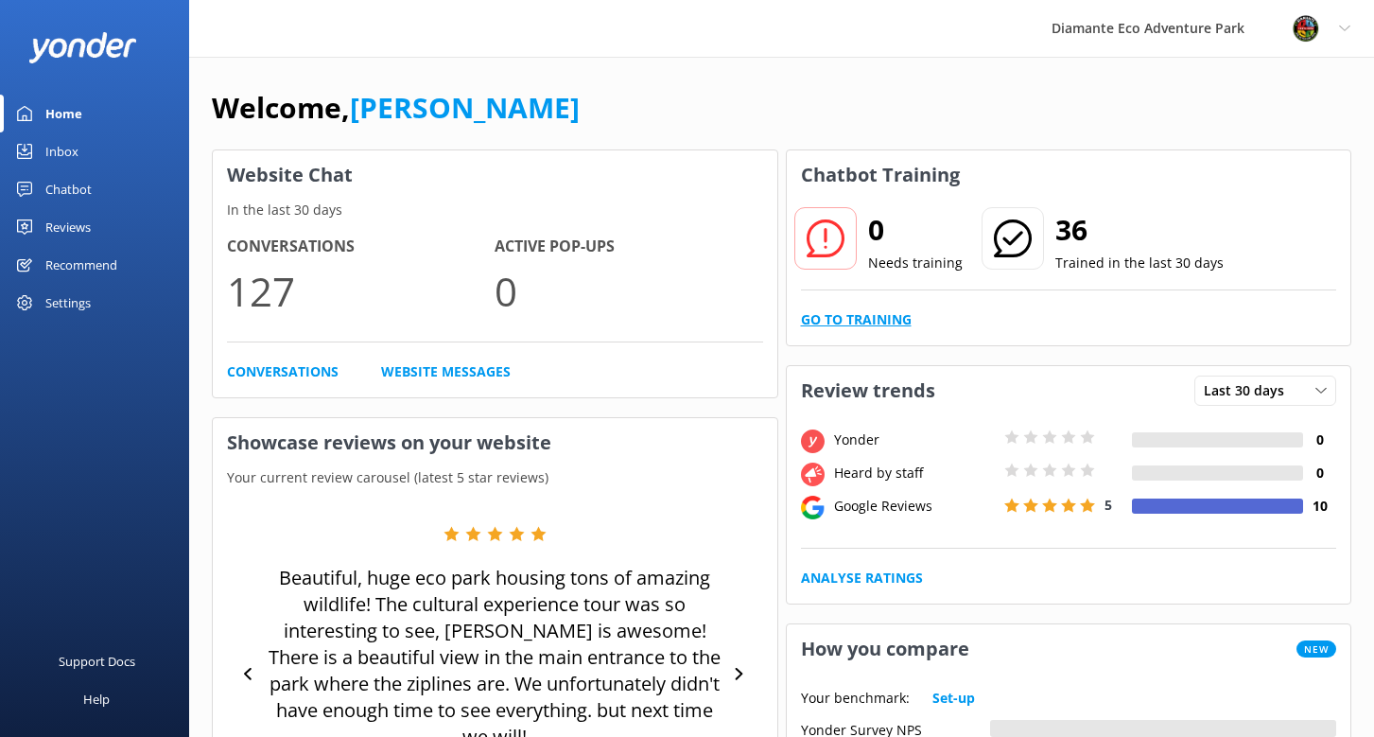  What do you see at coordinates (1319, 506) in the screenshot?
I see `h4: 10` at bounding box center [1319, 506].